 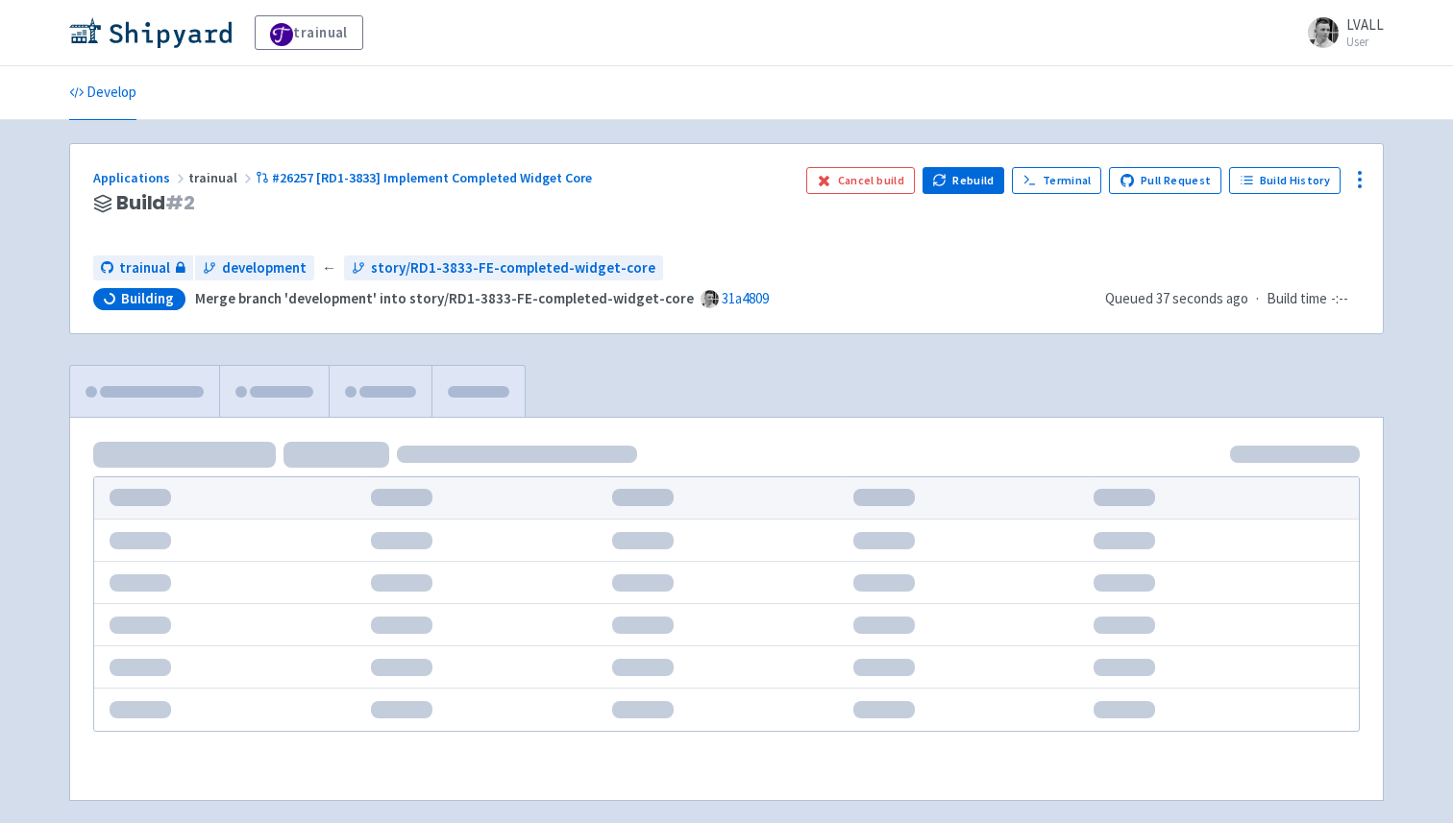 What do you see at coordinates (1364, 41) in the screenshot?
I see `small: User` at bounding box center [1364, 41].